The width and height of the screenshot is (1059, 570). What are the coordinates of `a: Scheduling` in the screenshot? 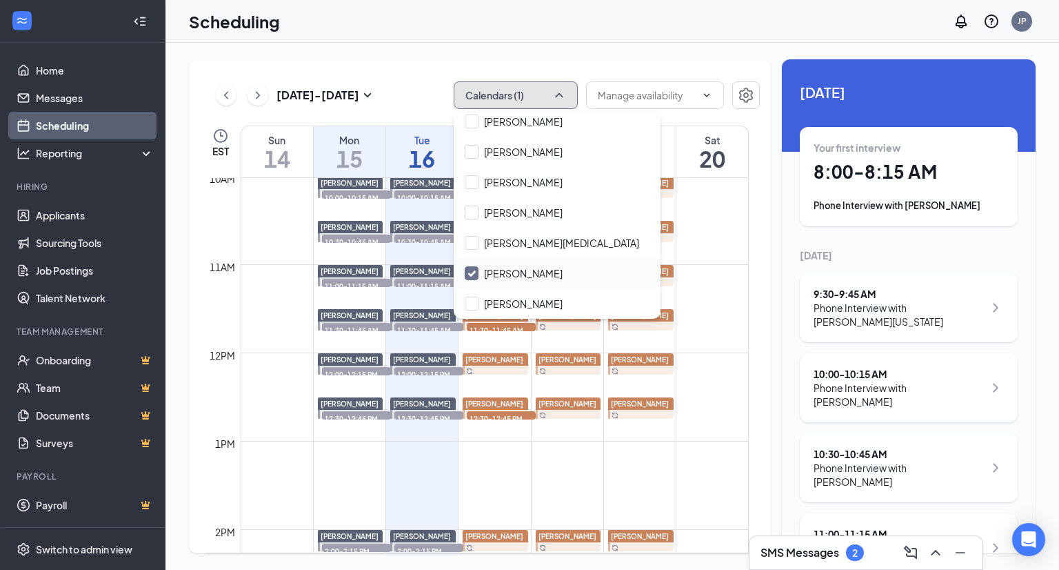 It's located at (94, 126).